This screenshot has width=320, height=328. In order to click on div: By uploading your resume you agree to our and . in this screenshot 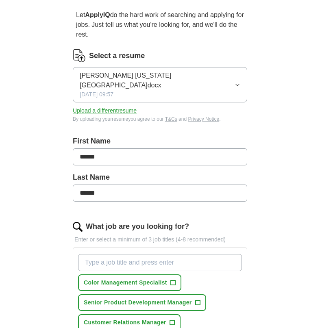, I will do `click(160, 119)`.